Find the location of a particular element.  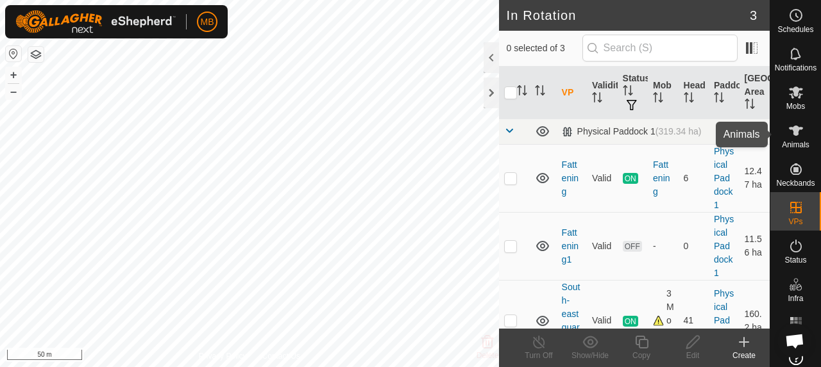

td: 160.2 ha is located at coordinates (754, 321).